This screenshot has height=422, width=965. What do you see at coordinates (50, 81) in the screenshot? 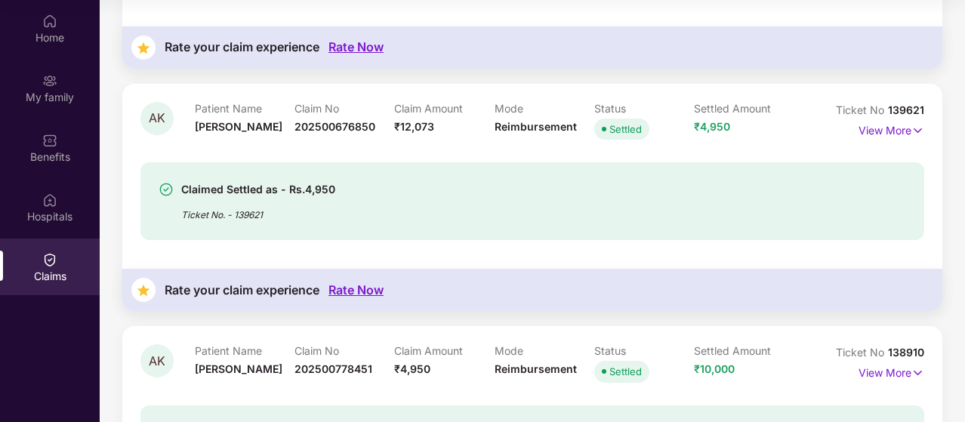
I see `img: svg+xml;base64,PHN2ZyB3aWR0aD0iMjAiIGhlaWdodD0iMjAiIHZpZXdCb3g9IjAgMCAyMCAyMCIgZmlsbD0ibm9uZSIgeG...` at bounding box center [50, 81].